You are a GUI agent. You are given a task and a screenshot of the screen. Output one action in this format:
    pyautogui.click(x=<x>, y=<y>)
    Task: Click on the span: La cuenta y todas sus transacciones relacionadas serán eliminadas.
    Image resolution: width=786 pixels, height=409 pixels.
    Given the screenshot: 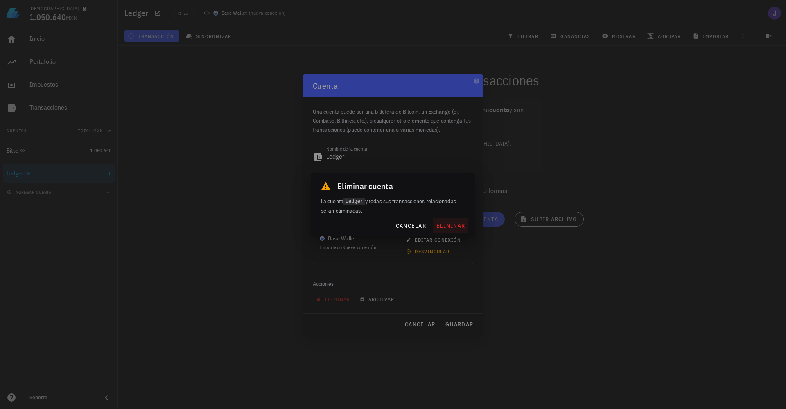 What is the action you would take?
    pyautogui.click(x=388, y=206)
    